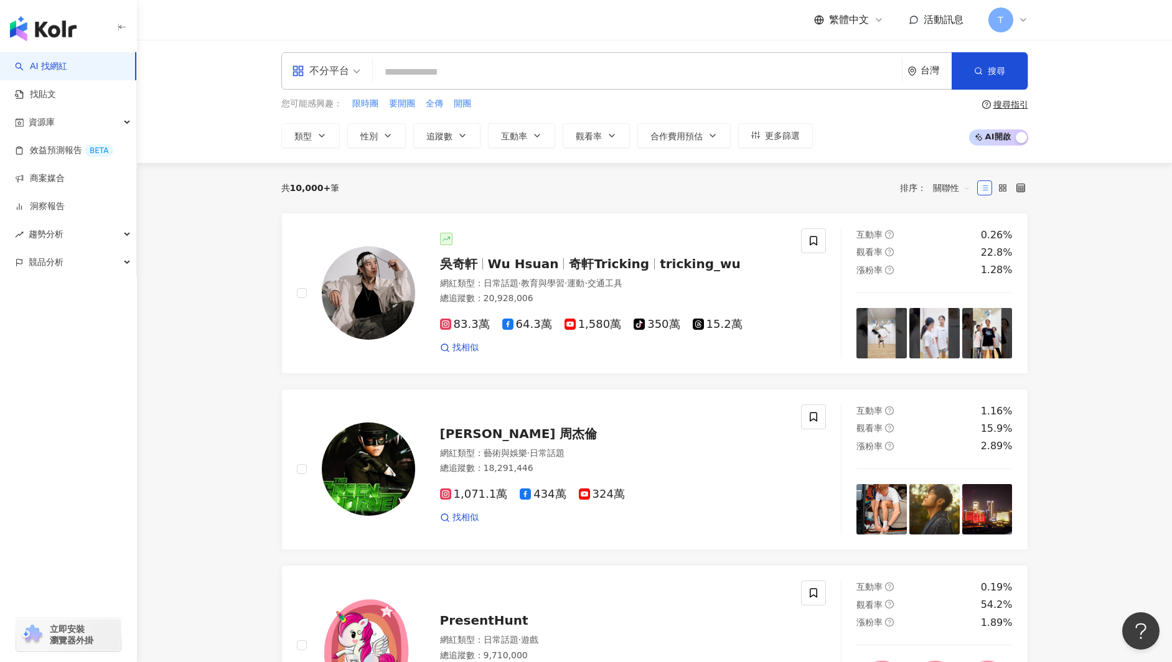  What do you see at coordinates (463, 104) in the screenshot?
I see `span: 開團` at bounding box center [463, 104].